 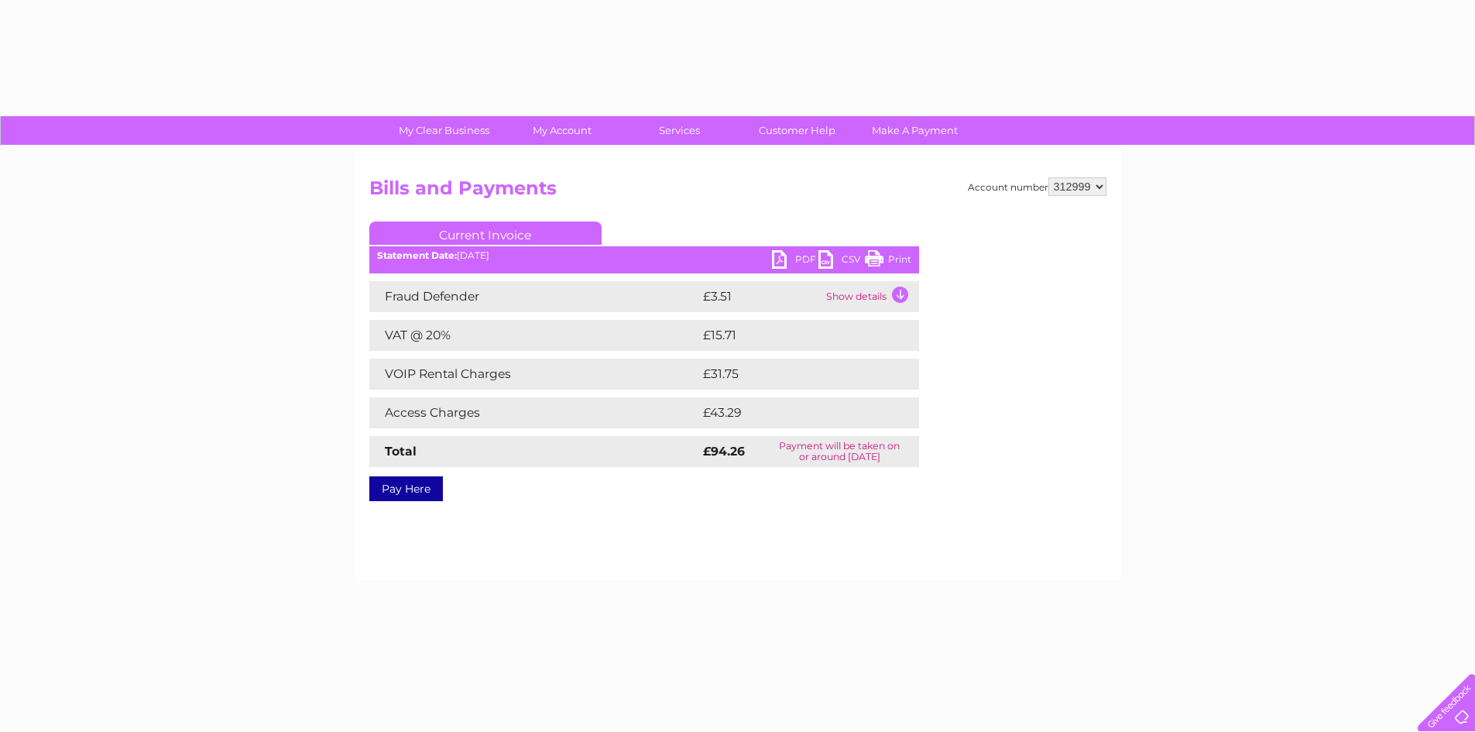 What do you see at coordinates (738, 192) in the screenshot?
I see `h2: Bills and Payments` at bounding box center [738, 192].